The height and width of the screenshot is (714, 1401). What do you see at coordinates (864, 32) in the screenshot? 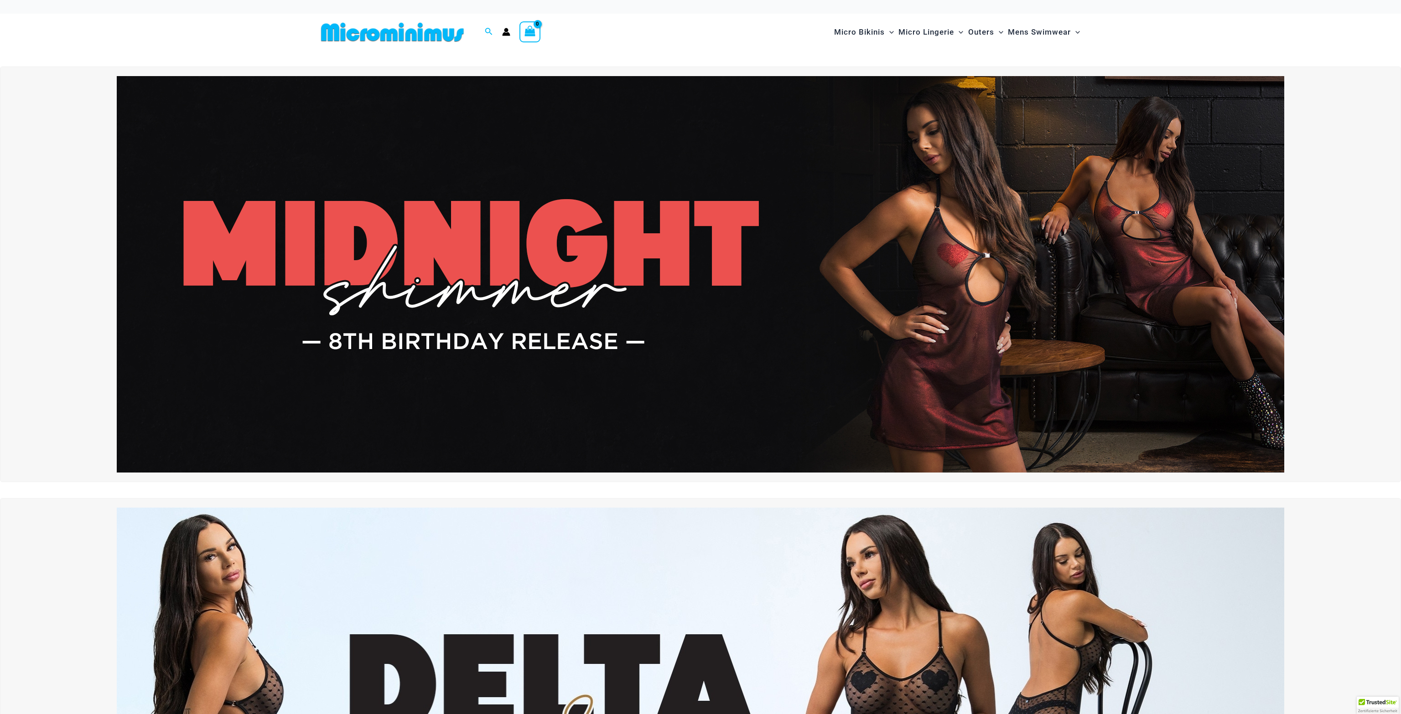
I see `a: Micro BikinisMenu ToggleMenu Toggle` at bounding box center [864, 32].